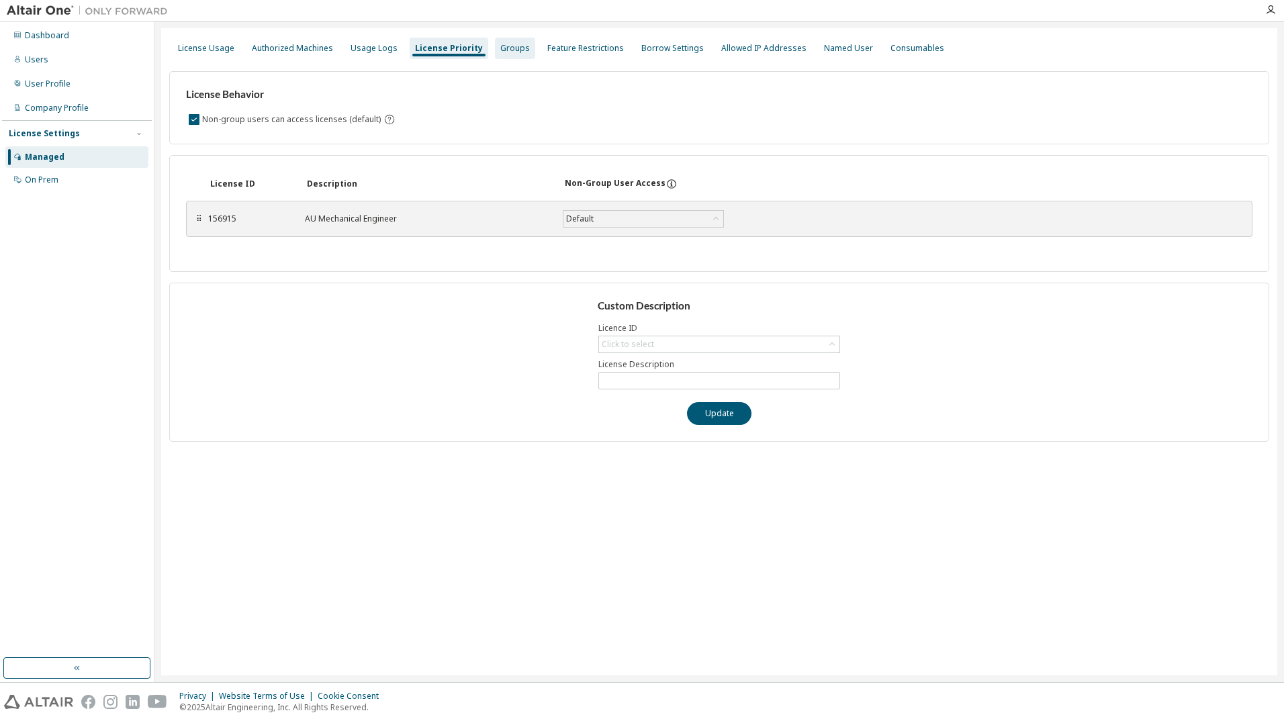 The image size is (1284, 721). What do you see at coordinates (352, 696) in the screenshot?
I see `div: Cookie Consent` at bounding box center [352, 696].